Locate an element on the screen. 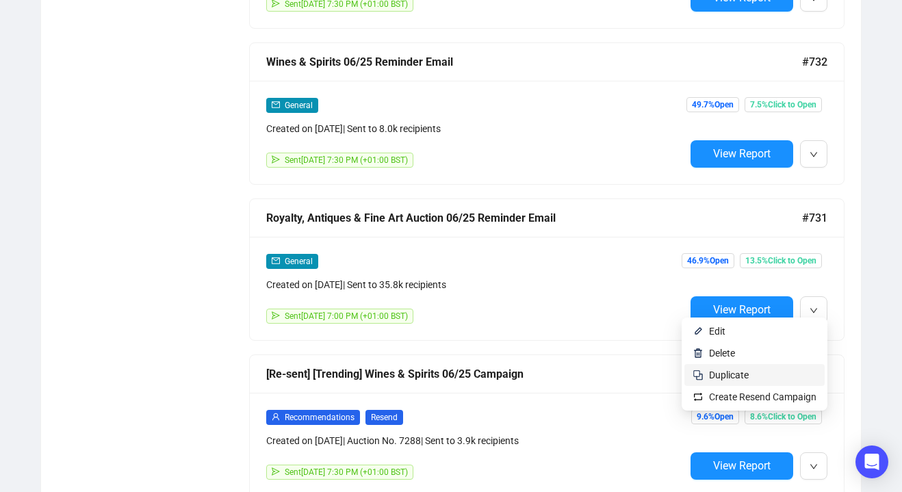  span: 49.7% Open is located at coordinates (712, 105).